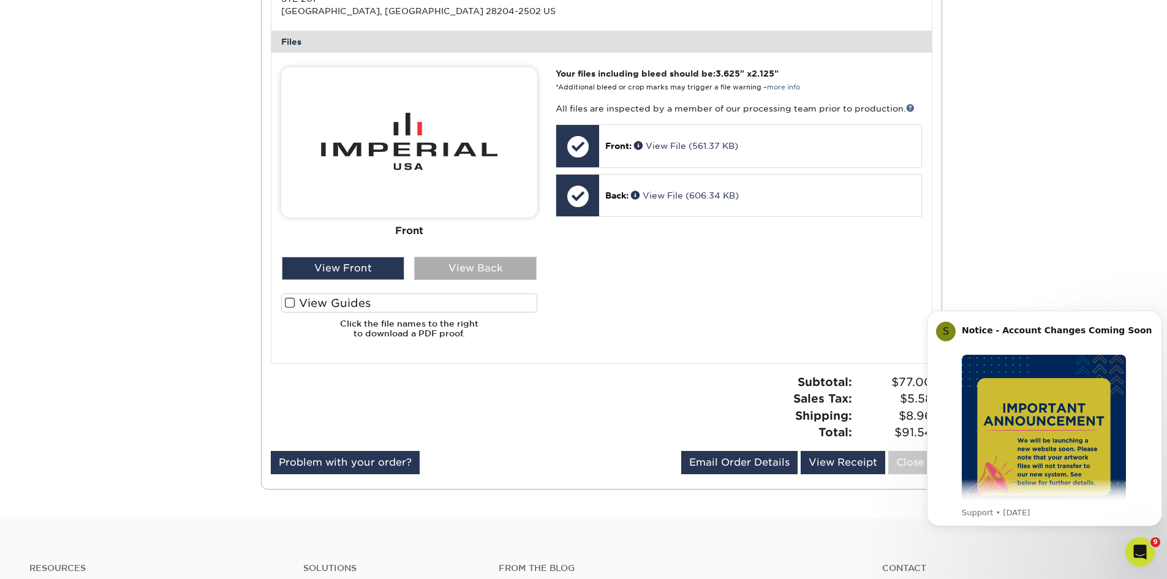  Describe the element at coordinates (685, 195) in the screenshot. I see `a: View File (606.34 KB)` at that location.